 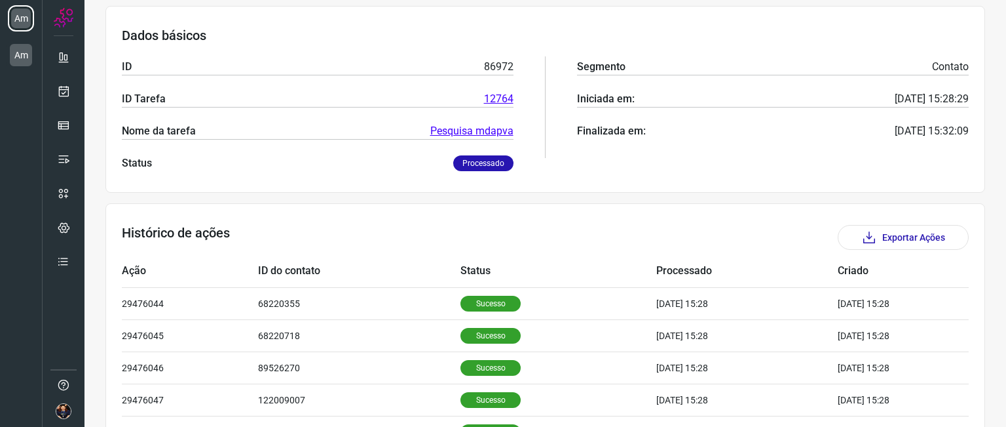 I want to click on p: Contato, so click(x=951, y=67).